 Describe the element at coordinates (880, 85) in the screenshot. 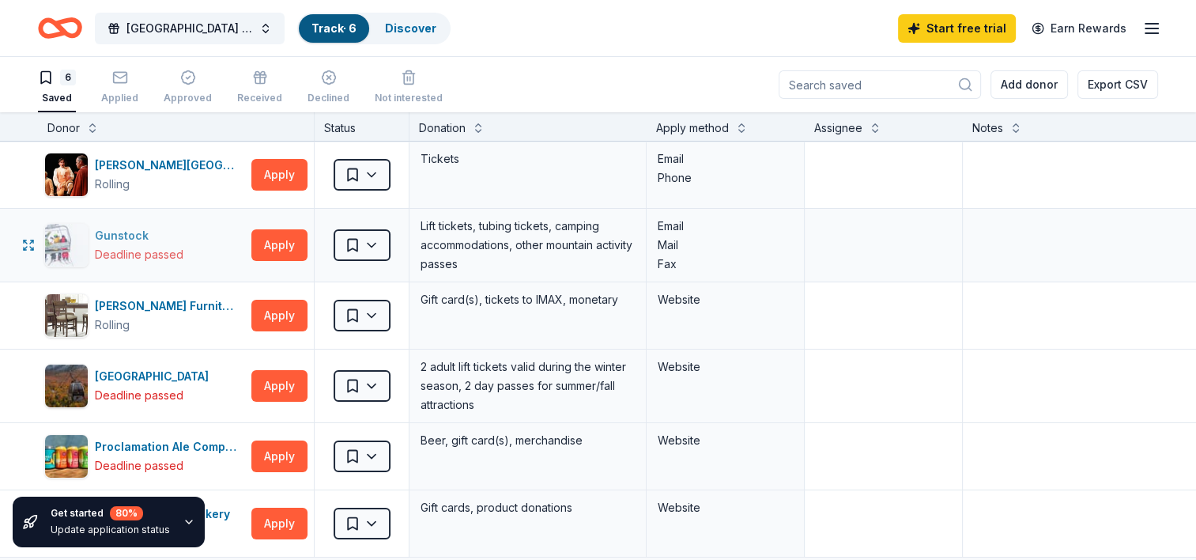

I see `input: Search saved` at that location.